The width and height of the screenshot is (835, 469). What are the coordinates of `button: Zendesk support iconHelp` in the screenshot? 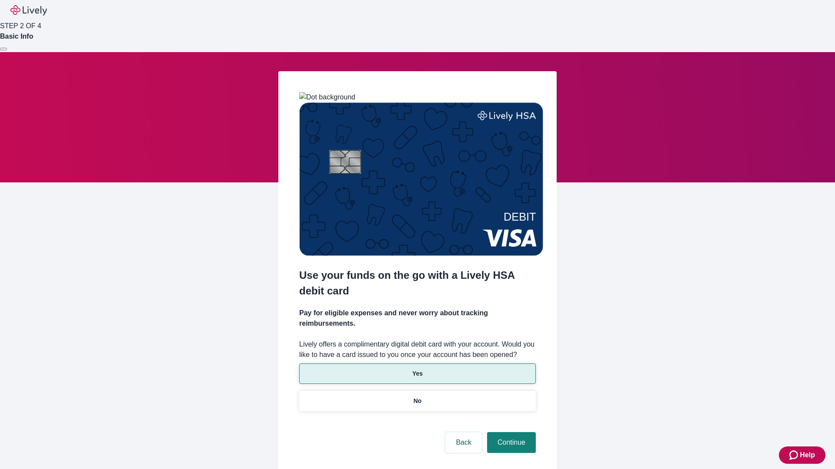 It's located at (802, 456).